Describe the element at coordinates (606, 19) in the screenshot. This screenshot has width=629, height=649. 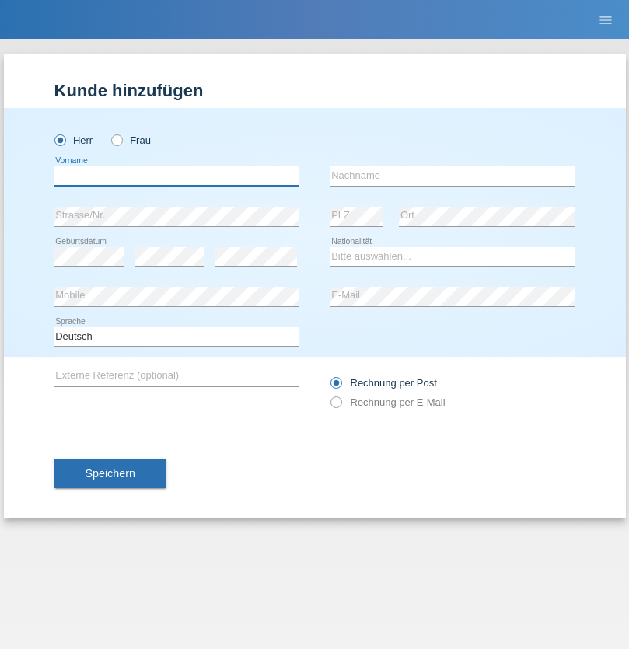
I see `a: menu` at that location.